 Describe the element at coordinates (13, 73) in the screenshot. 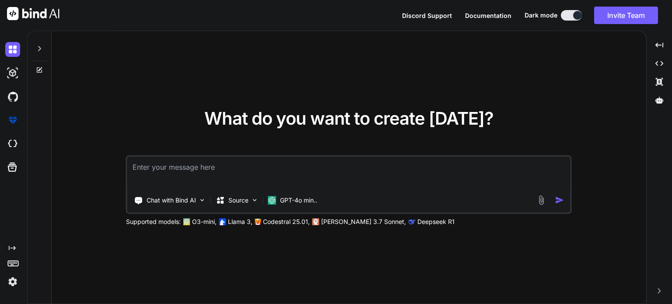

I see `img: darkAi-studio` at that location.